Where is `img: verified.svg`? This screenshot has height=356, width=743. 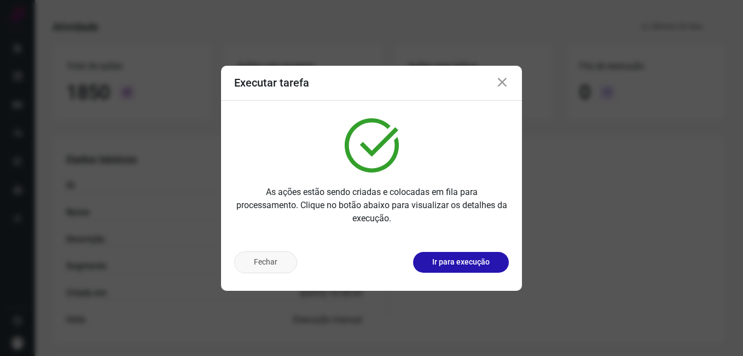
img: verified.svg is located at coordinates (372, 145).